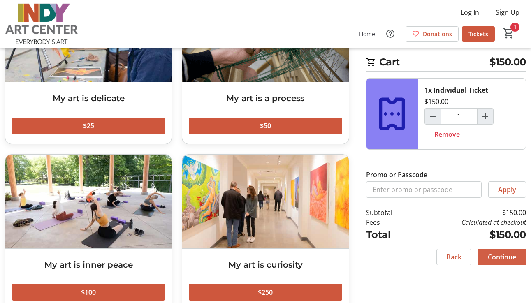 This screenshot has width=531, height=303. What do you see at coordinates (397, 175) in the screenshot?
I see `label: Promo or Passcode` at bounding box center [397, 175].